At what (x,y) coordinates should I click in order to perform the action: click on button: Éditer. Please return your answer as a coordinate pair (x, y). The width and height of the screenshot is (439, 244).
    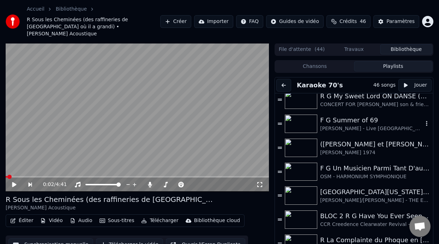
    Looking at the image, I should click on (22, 220).